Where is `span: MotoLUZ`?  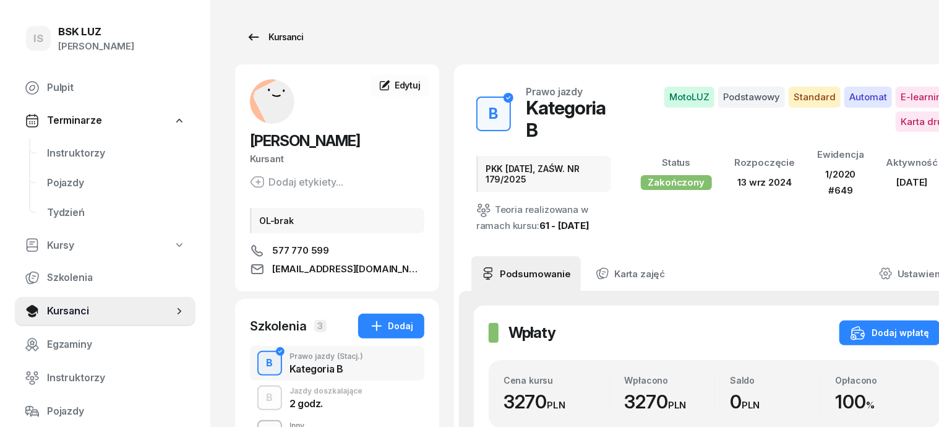 span: MotoLUZ is located at coordinates (689, 97).